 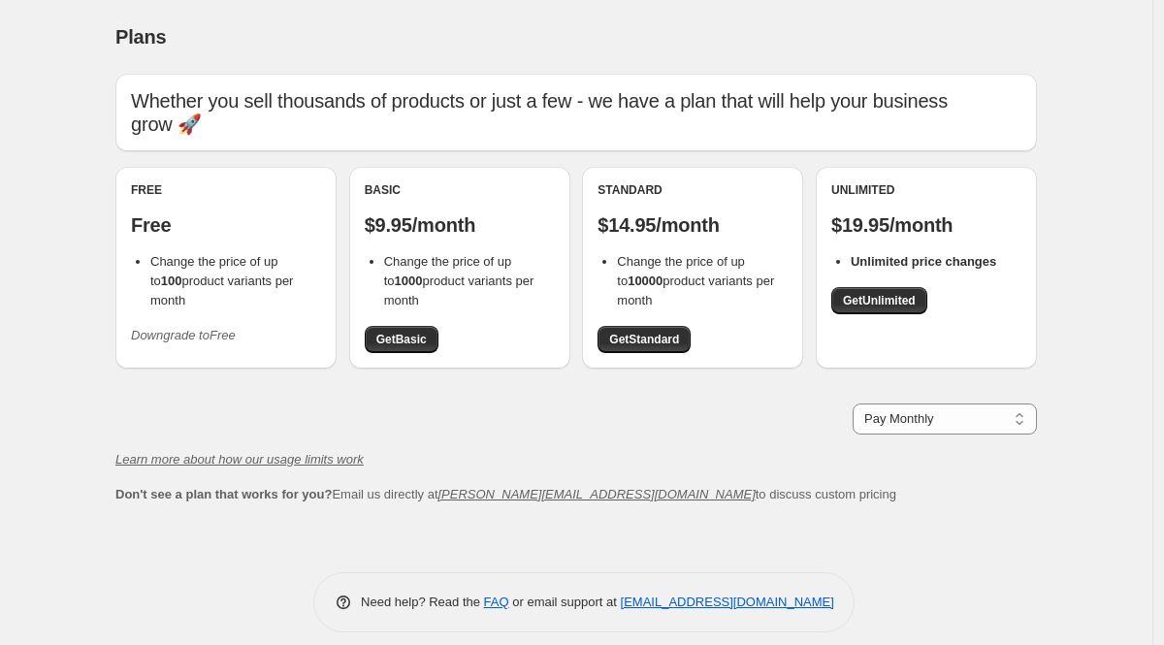 What do you see at coordinates (141, 37) in the screenshot?
I see `span: Plans` at bounding box center [141, 37].